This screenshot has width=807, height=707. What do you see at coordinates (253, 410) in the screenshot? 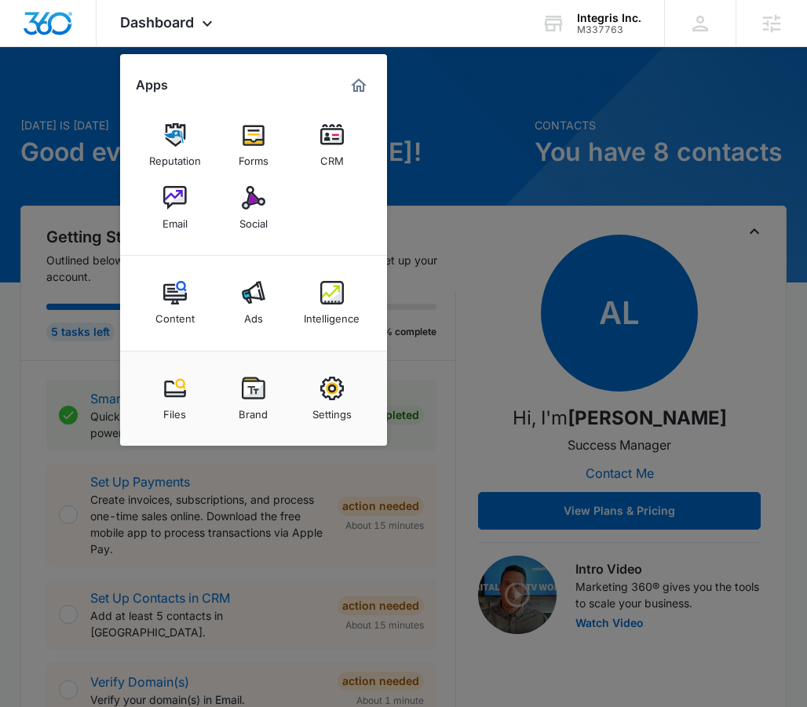
I see `div: Brand` at bounding box center [253, 410].